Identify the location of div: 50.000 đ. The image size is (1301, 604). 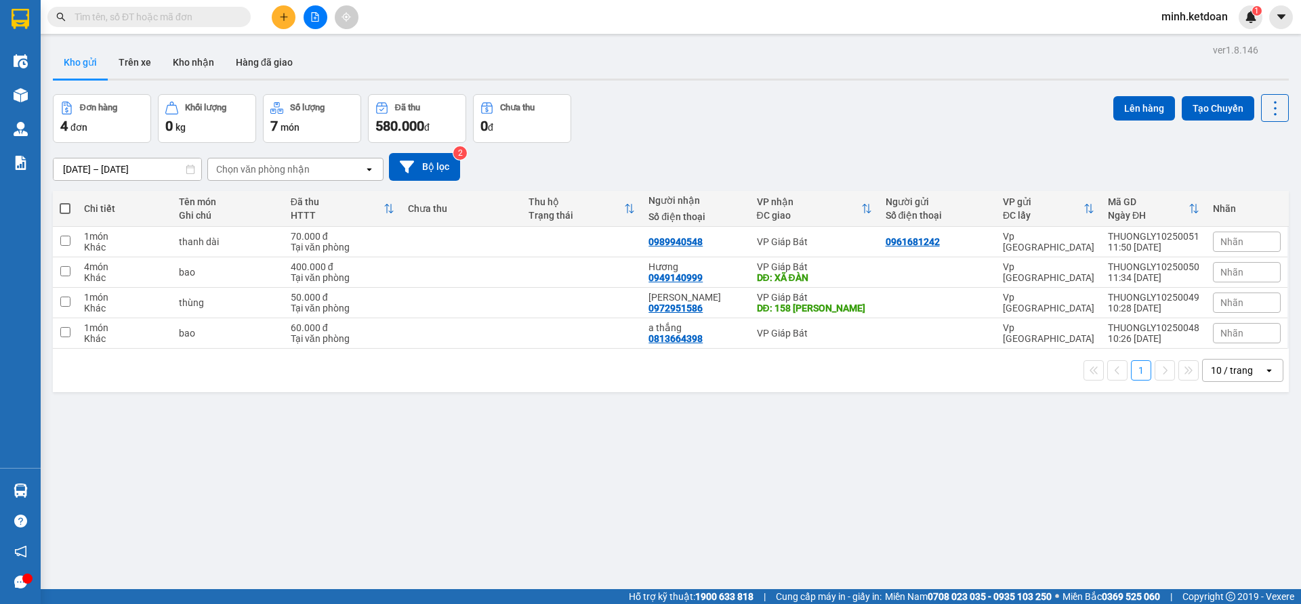
(342, 297).